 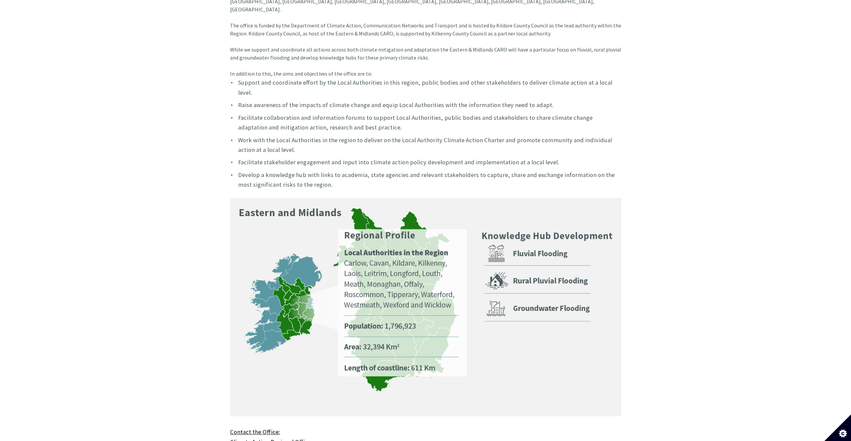 I want to click on font: Facilitate collaboration and information forums to support Local Authorities, public bodies and s..., so click(x=415, y=122).